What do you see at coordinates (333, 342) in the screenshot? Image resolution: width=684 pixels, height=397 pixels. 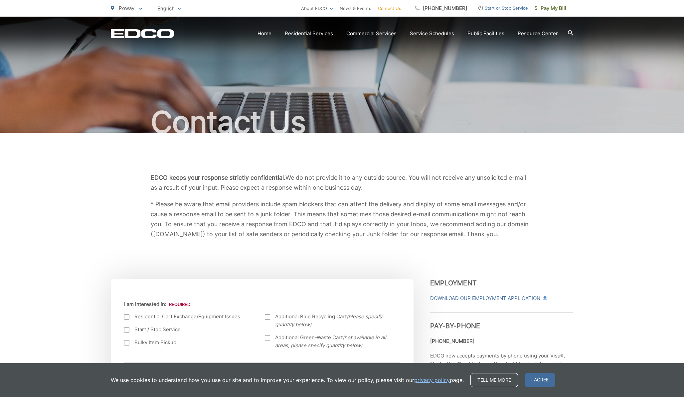 I see `span: Additional Green-Waste Cart` at bounding box center [333, 342].